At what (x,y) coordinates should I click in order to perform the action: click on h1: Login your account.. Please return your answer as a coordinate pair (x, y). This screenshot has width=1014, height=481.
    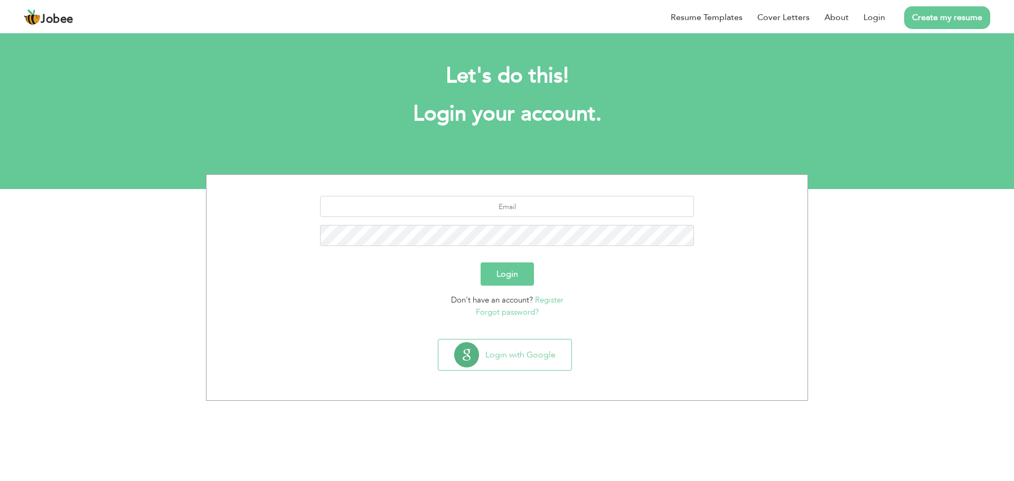
    Looking at the image, I should click on (507, 114).